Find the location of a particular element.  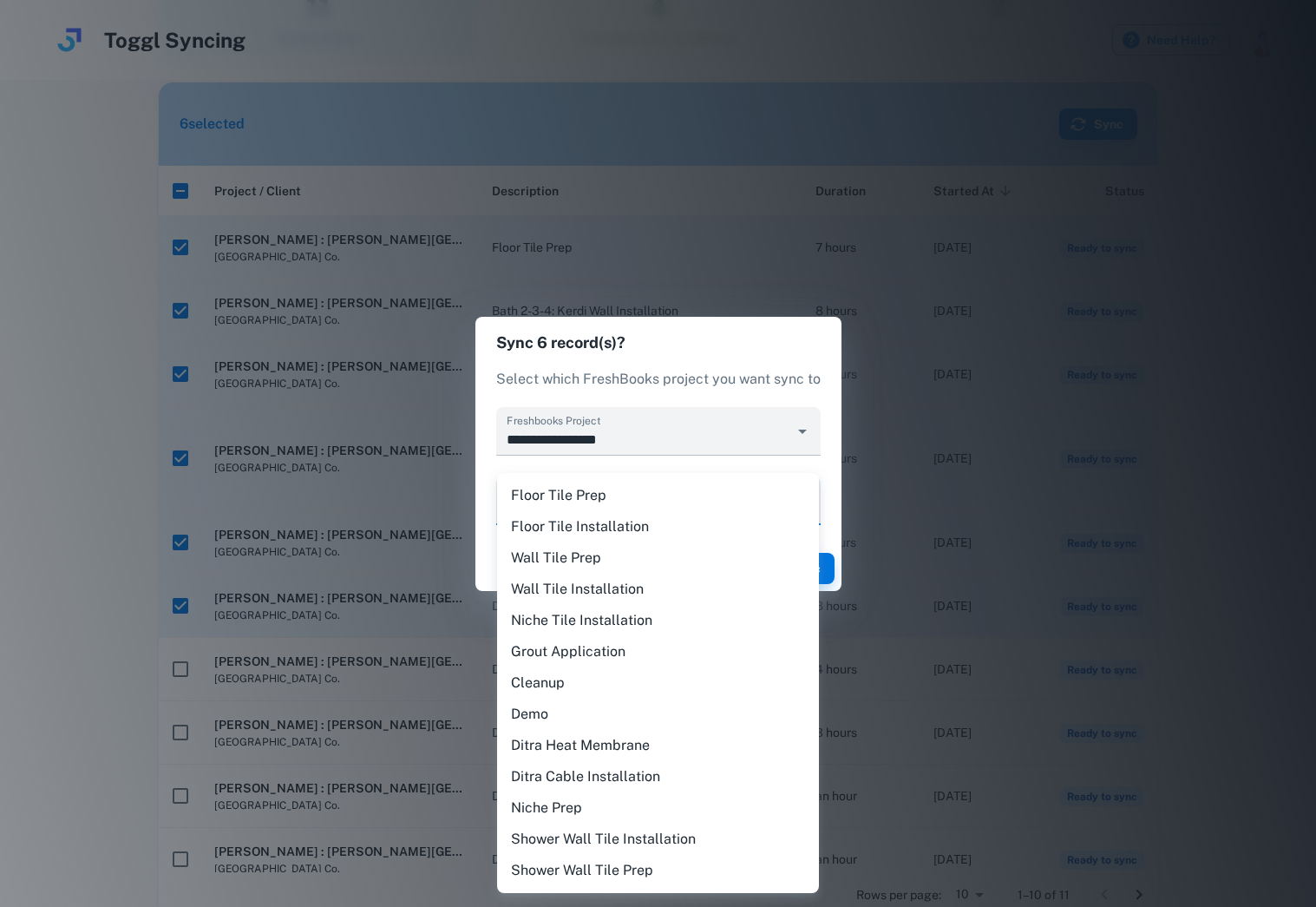

li: Shower Wall Tile Installation is located at coordinates (658, 840).